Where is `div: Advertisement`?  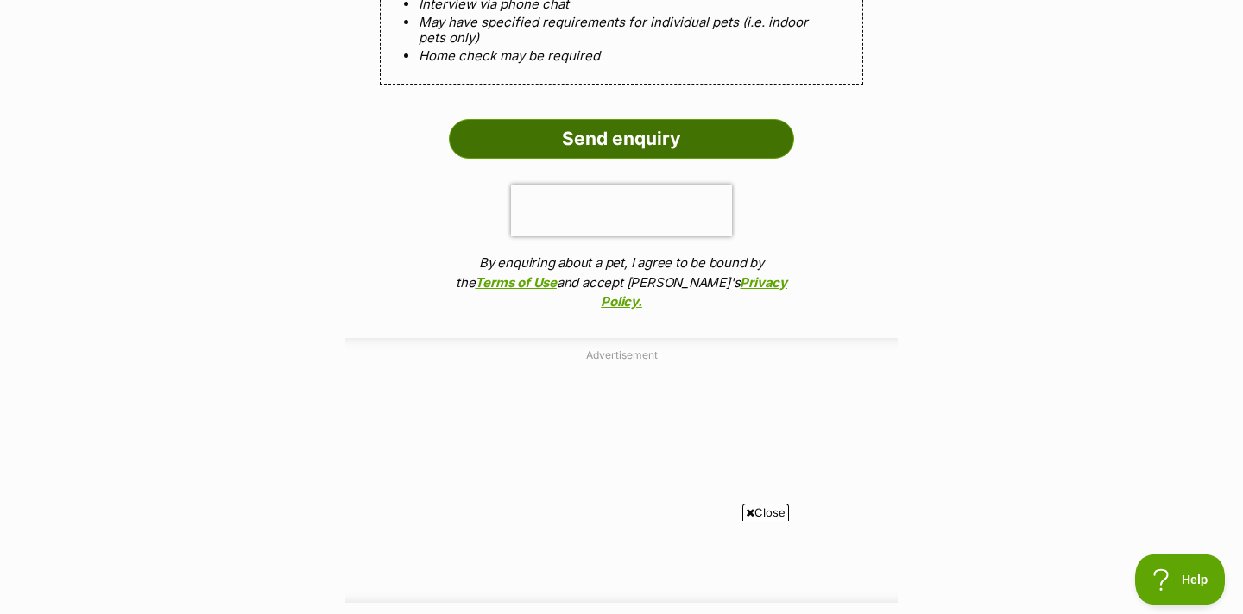 div: Advertisement is located at coordinates (621, 470).